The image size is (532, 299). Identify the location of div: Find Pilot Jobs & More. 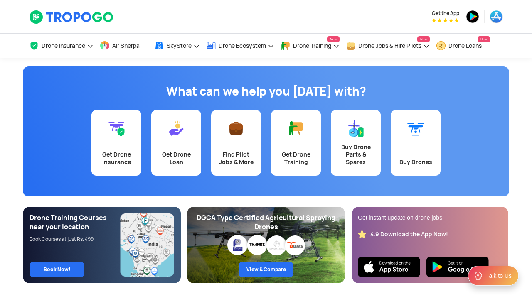
(236, 158).